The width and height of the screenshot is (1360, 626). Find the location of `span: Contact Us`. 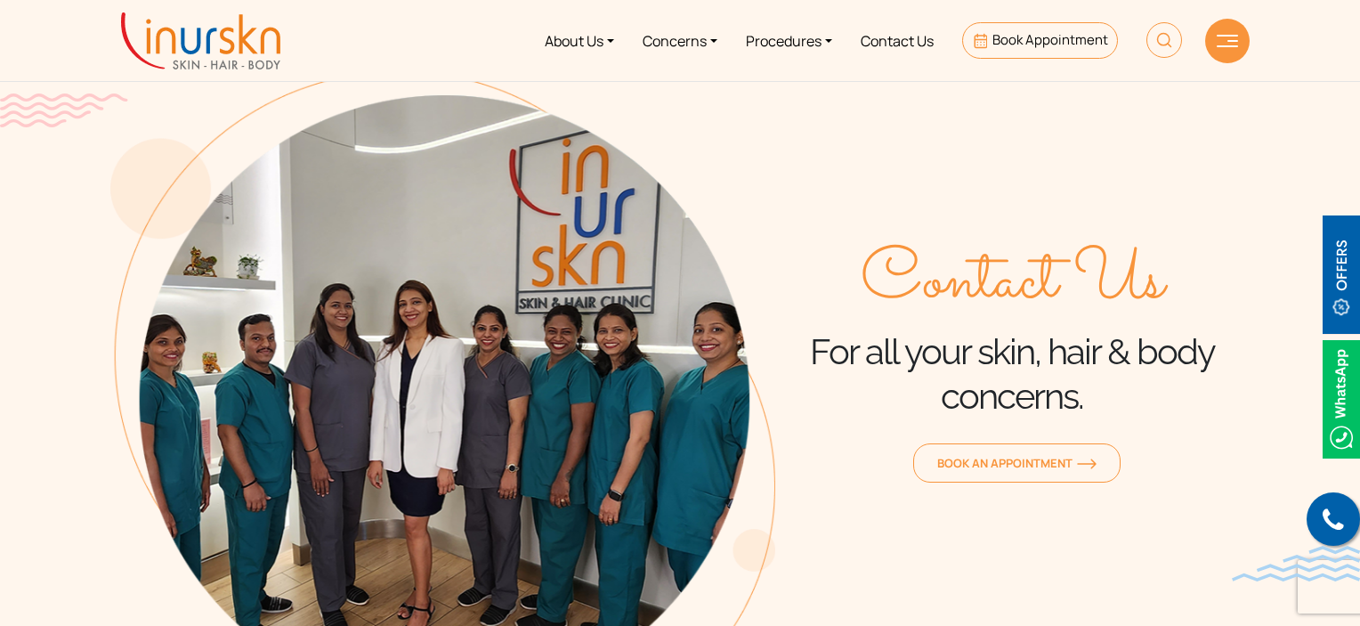

span: Contact Us is located at coordinates (1012, 282).